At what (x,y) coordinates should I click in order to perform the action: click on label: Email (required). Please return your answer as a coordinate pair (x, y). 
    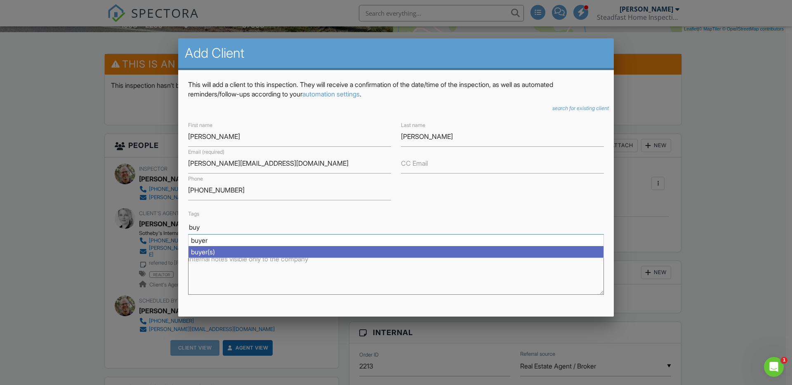
    Looking at the image, I should click on (206, 152).